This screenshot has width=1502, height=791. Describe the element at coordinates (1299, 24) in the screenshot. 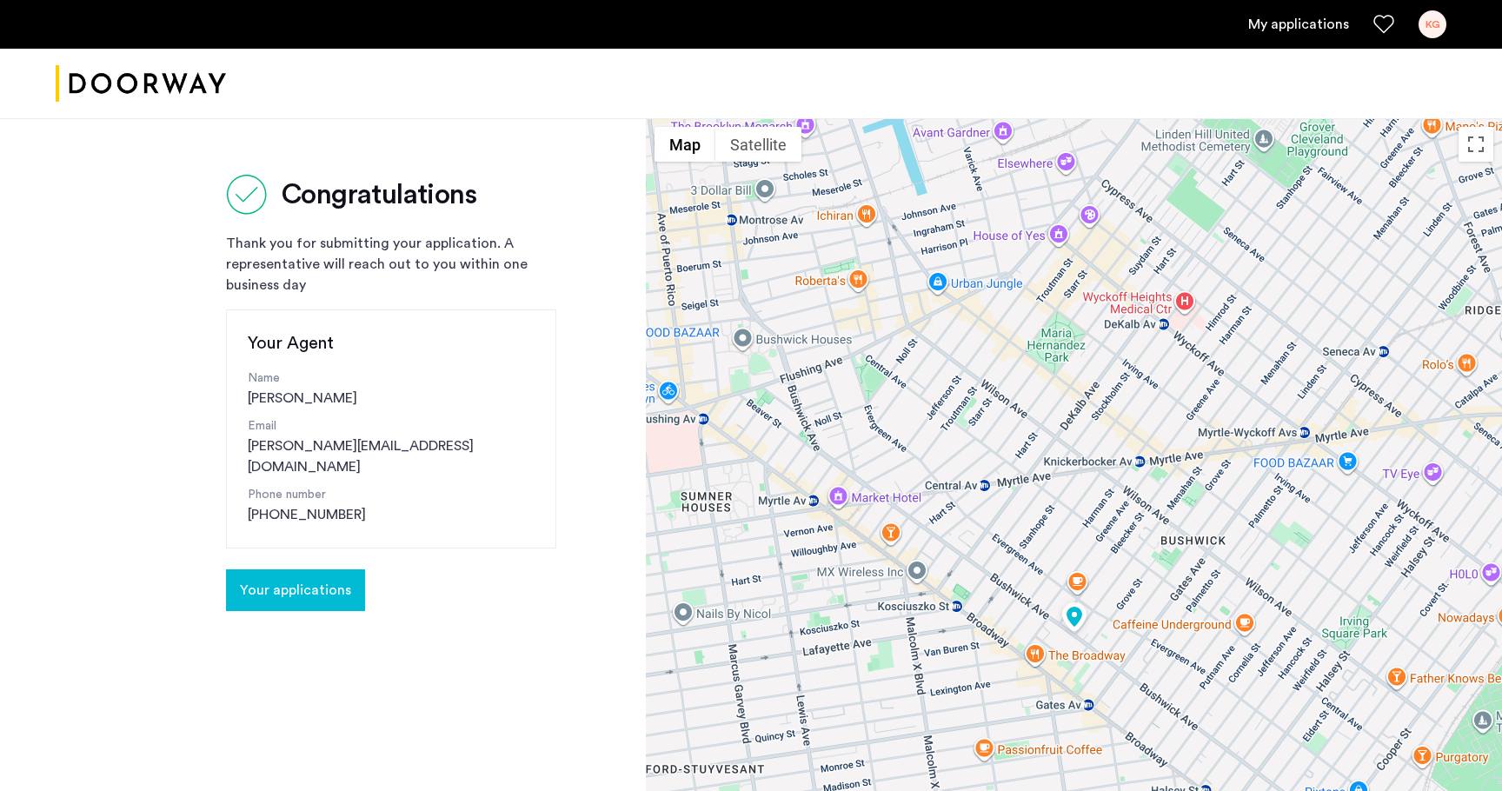

I see `a: My application` at that location.